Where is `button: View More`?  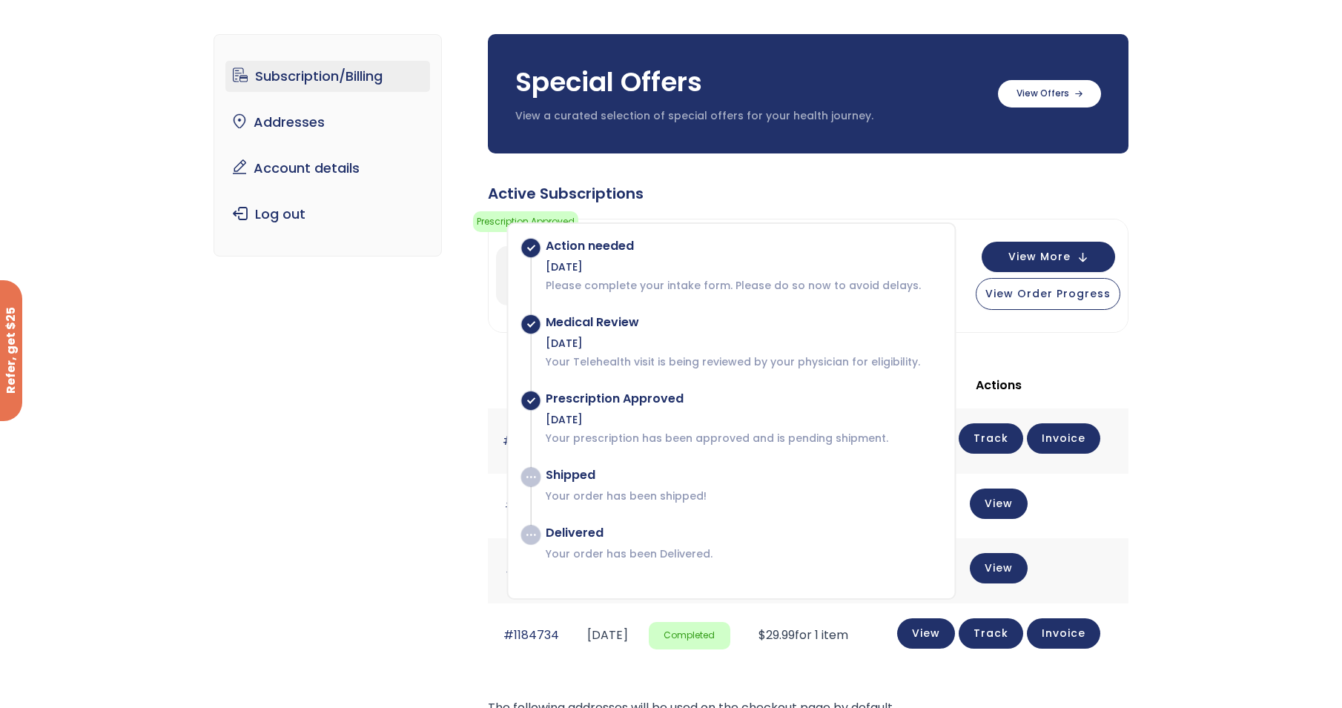
button: View More is located at coordinates (1048, 257).